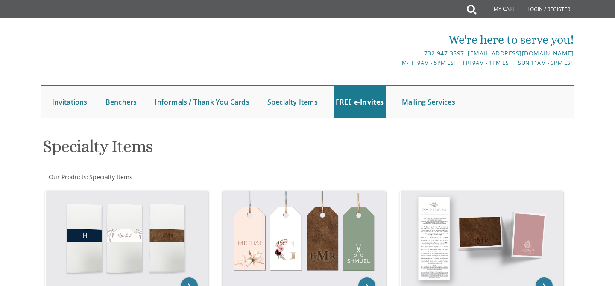  Describe the element at coordinates (444, 53) in the screenshot. I see `a: 732.947.3597` at that location.